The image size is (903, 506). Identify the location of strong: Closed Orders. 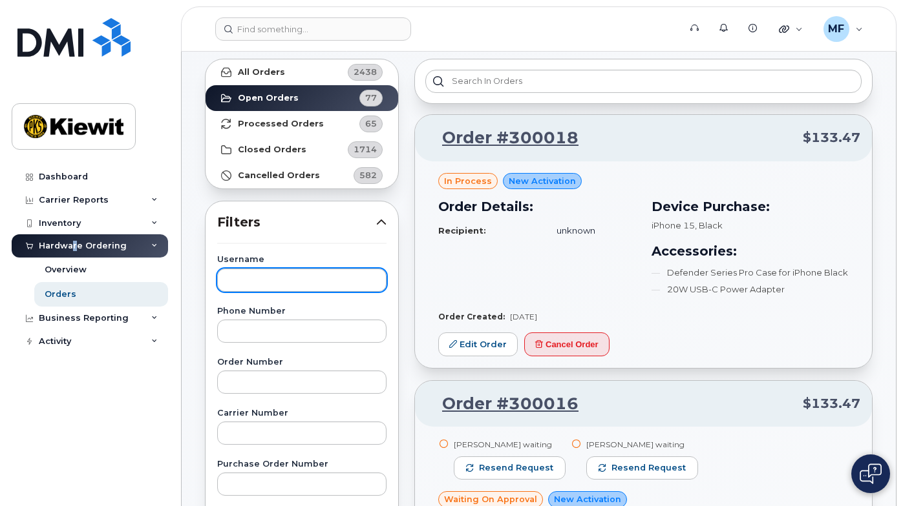
(272, 150).